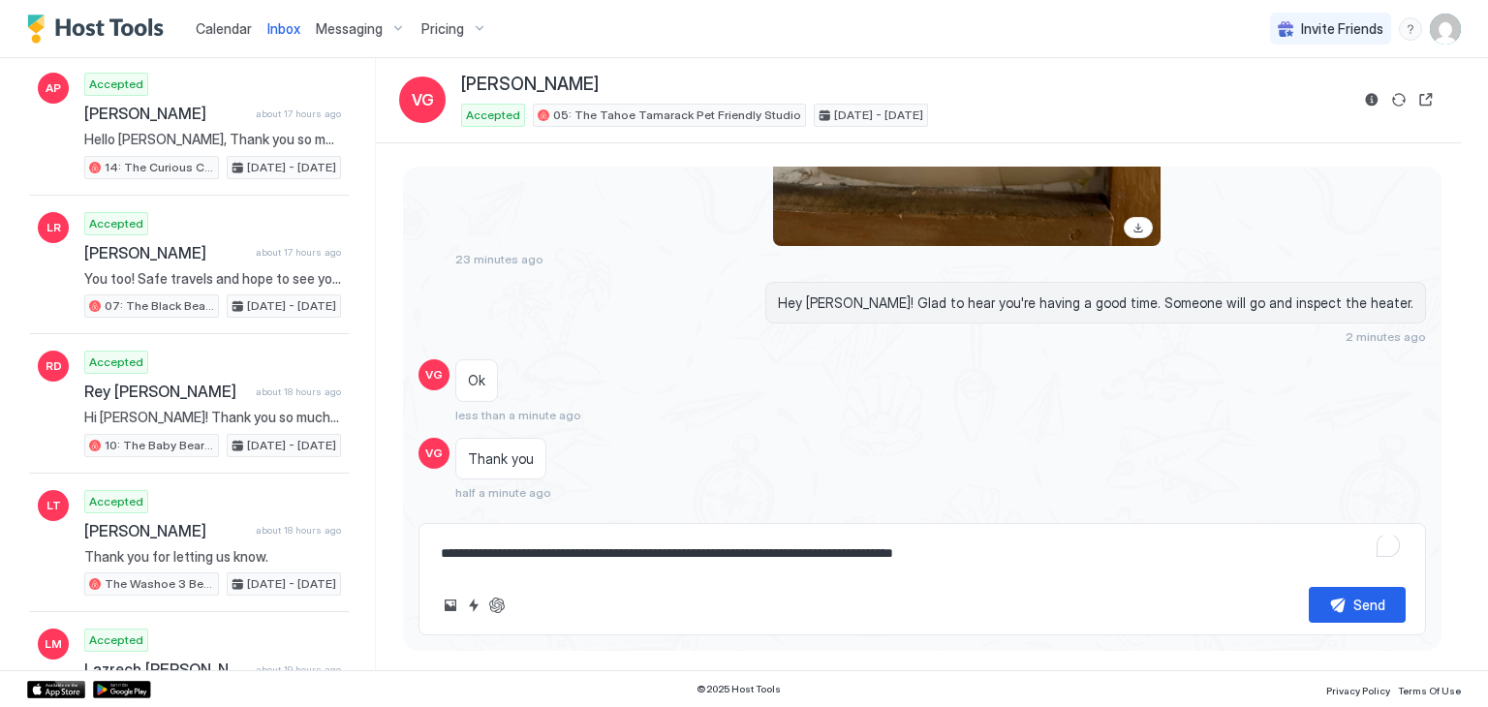 Image resolution: width=1488 pixels, height=707 pixels. I want to click on div: Google Play Store, so click(122, 690).